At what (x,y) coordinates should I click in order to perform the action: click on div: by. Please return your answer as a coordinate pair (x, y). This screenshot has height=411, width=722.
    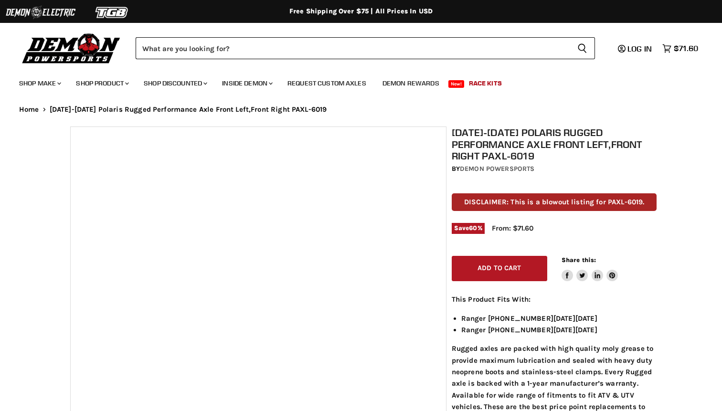
    Looking at the image, I should click on (554, 169).